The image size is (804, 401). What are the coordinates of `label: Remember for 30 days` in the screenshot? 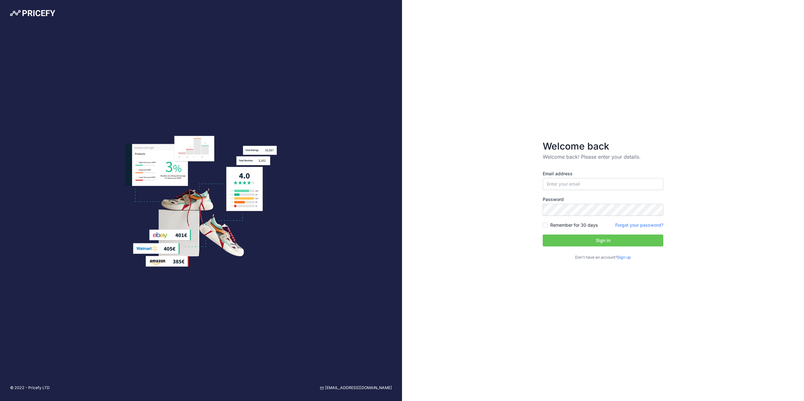 It's located at (573, 225).